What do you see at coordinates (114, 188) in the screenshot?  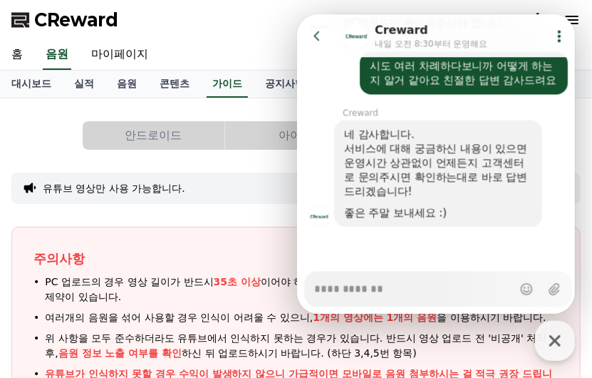 I see `a: 유튜브 영상만 사용 가능합니다.` at bounding box center [114, 188].